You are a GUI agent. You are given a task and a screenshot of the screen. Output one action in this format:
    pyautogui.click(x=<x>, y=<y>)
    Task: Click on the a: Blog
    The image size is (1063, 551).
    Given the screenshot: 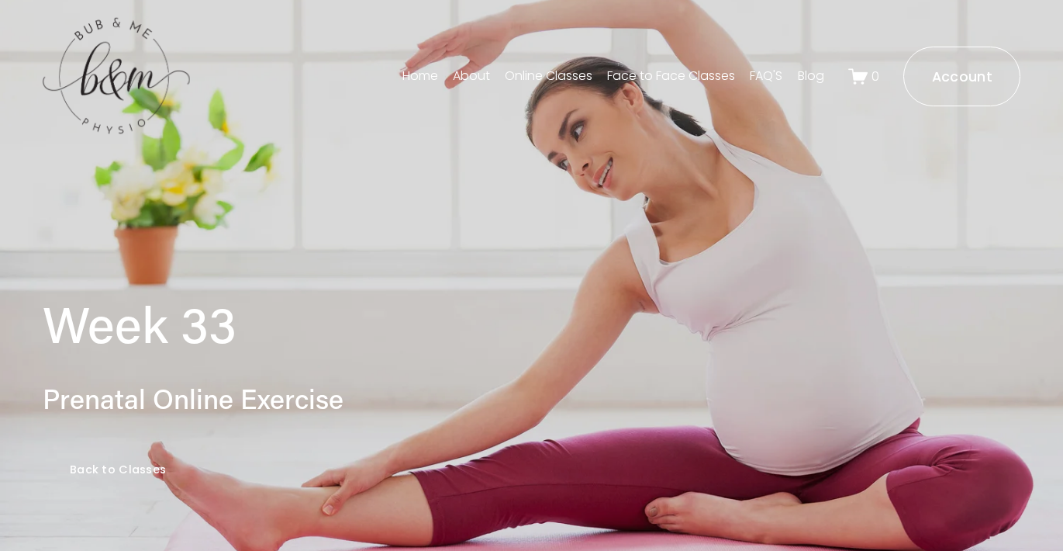 What is the action you would take?
    pyautogui.click(x=811, y=76)
    